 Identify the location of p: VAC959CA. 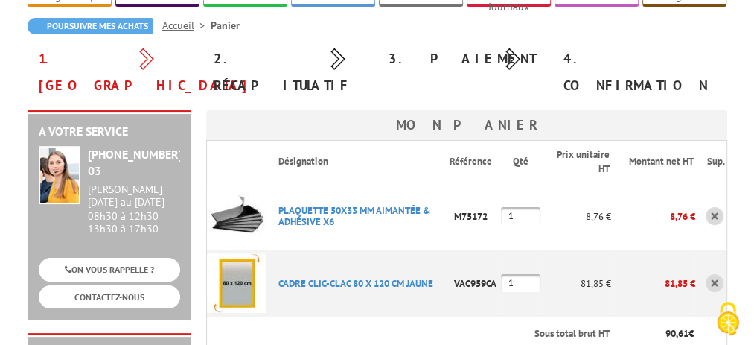
(475, 283).